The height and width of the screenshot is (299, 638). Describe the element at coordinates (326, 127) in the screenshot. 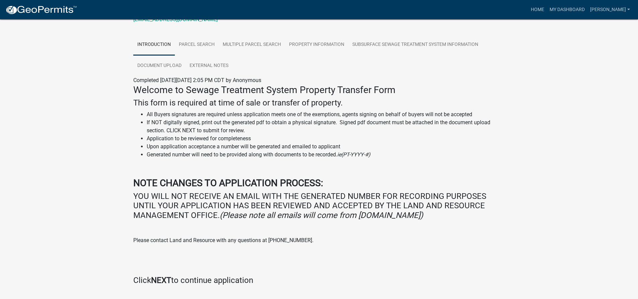

I see `li: If NOT digitally signed, print out the generated pdf to obtain a physical signature. Signed pdf d...` at that location.